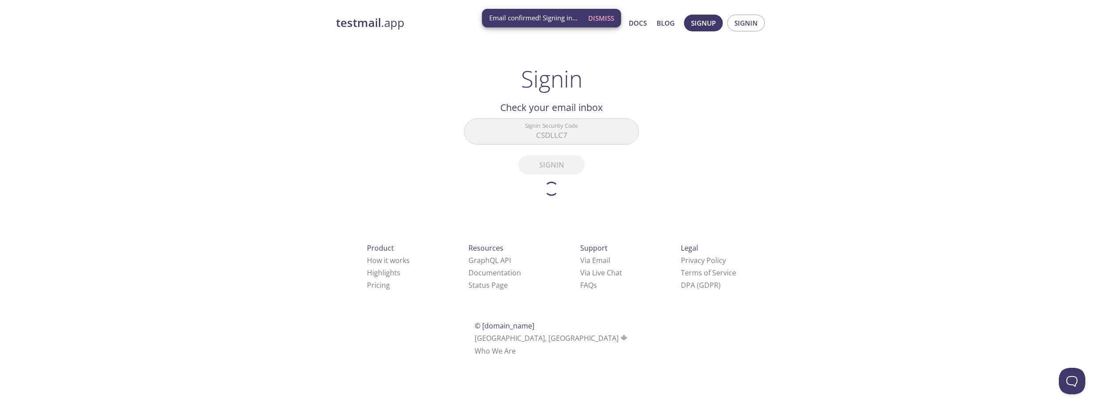 The image size is (1103, 412). I want to click on h1: Signin, so click(552, 79).